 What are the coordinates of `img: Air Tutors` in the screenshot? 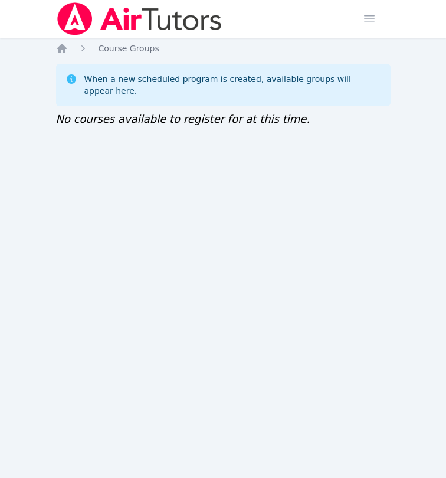 It's located at (139, 19).